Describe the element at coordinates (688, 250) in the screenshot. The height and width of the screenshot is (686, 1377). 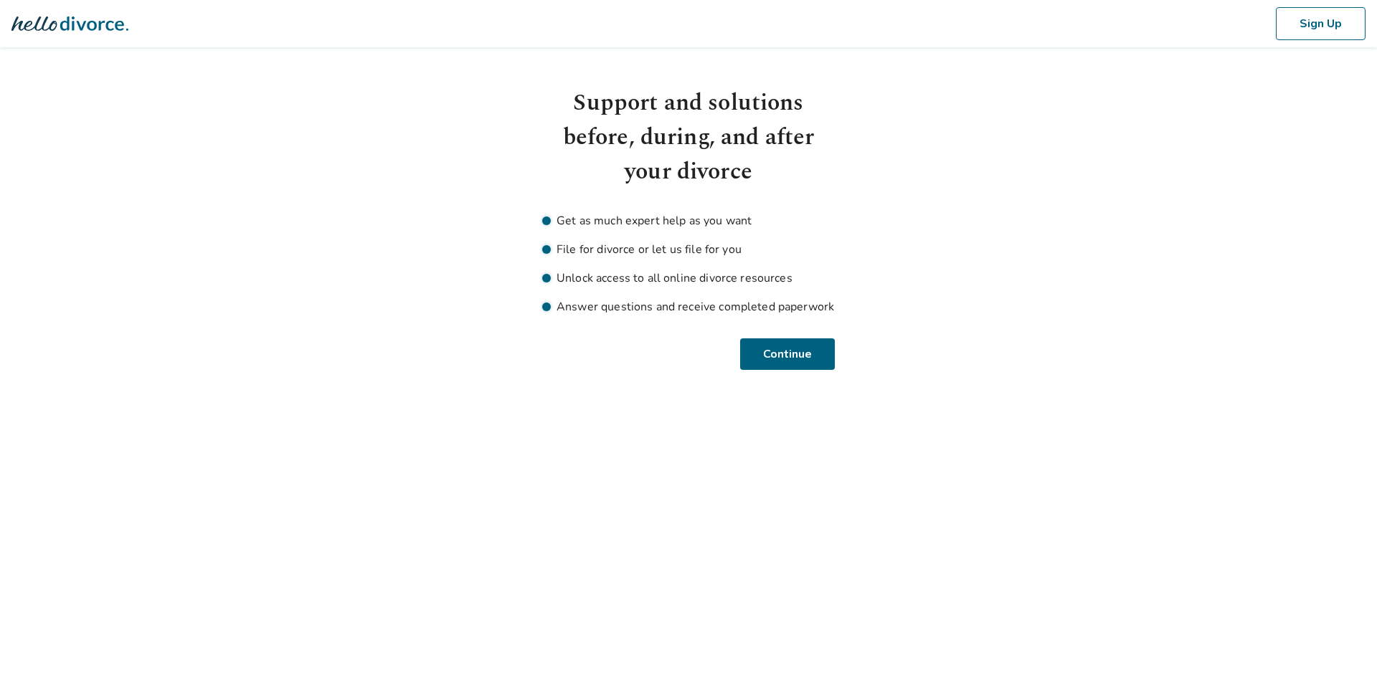
I see `li: File for divorce or let us file for you` at that location.